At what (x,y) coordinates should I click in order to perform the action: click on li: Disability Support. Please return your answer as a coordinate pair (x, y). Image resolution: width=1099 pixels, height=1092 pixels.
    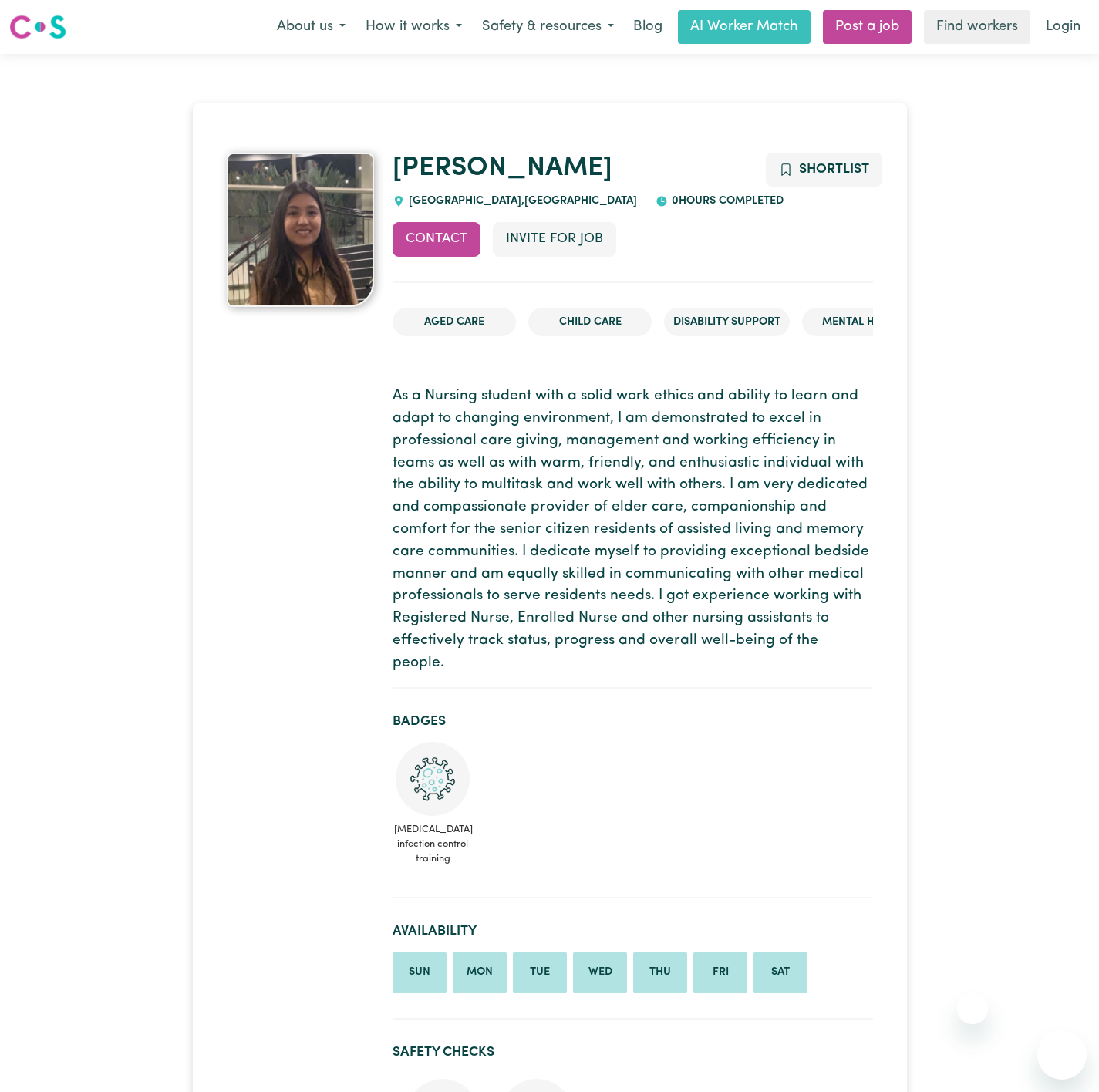
    Looking at the image, I should click on (726, 322).